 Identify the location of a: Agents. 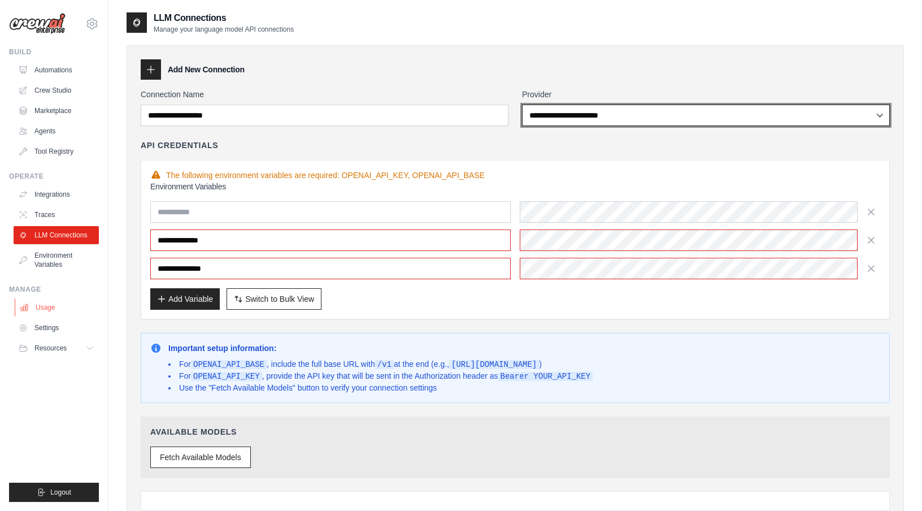
(56, 131).